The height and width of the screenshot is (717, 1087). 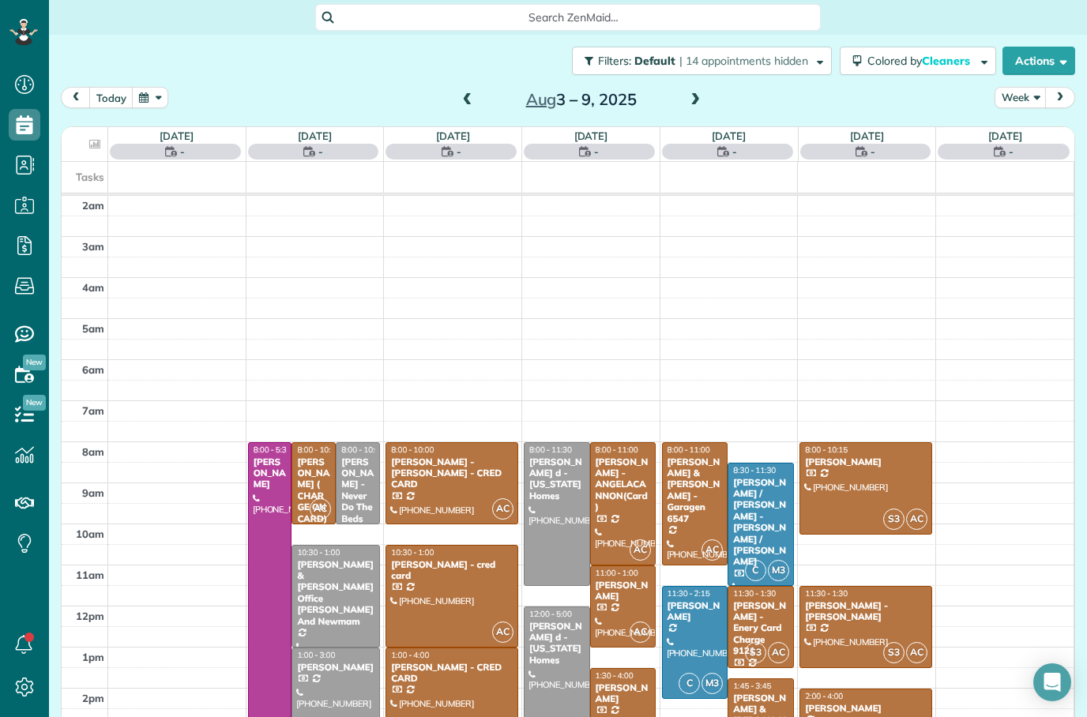 What do you see at coordinates (93, 370) in the screenshot?
I see `span: 6am` at bounding box center [93, 370].